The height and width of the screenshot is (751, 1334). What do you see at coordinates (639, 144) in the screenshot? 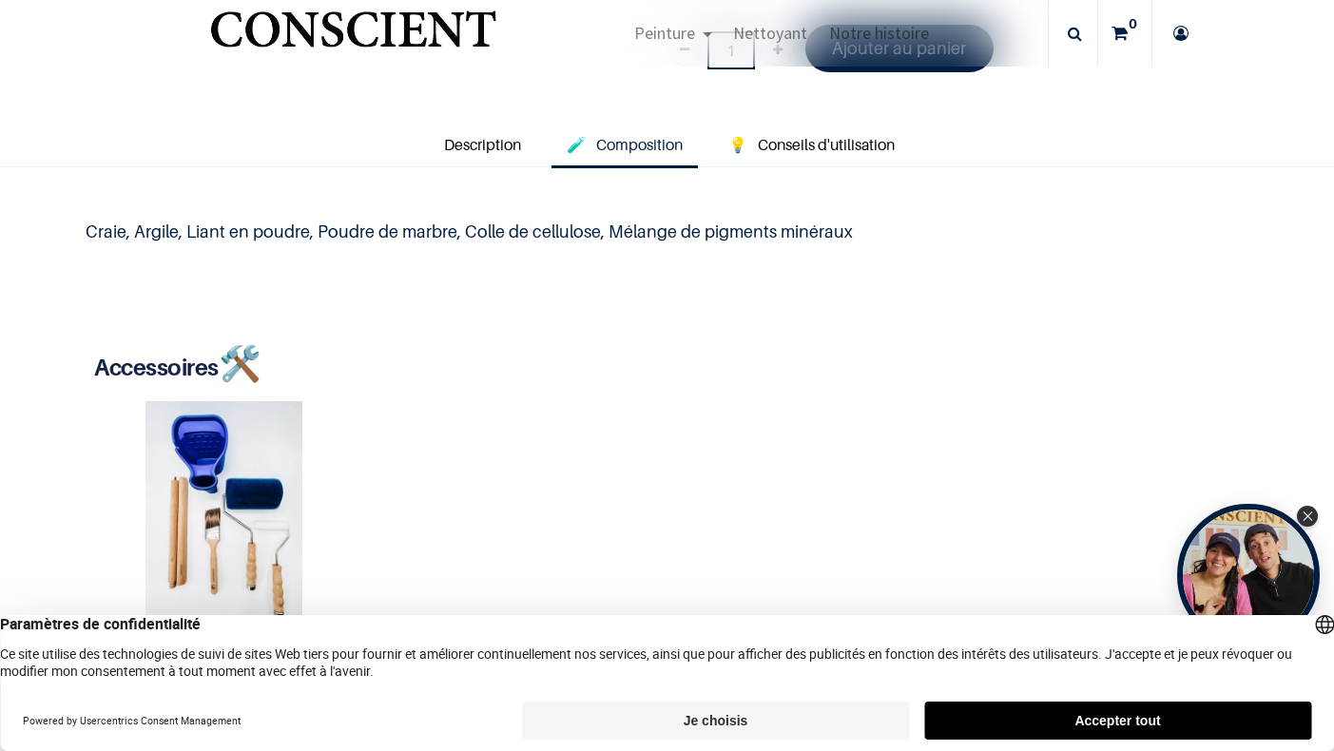
I see `span: Composition` at bounding box center [639, 144].